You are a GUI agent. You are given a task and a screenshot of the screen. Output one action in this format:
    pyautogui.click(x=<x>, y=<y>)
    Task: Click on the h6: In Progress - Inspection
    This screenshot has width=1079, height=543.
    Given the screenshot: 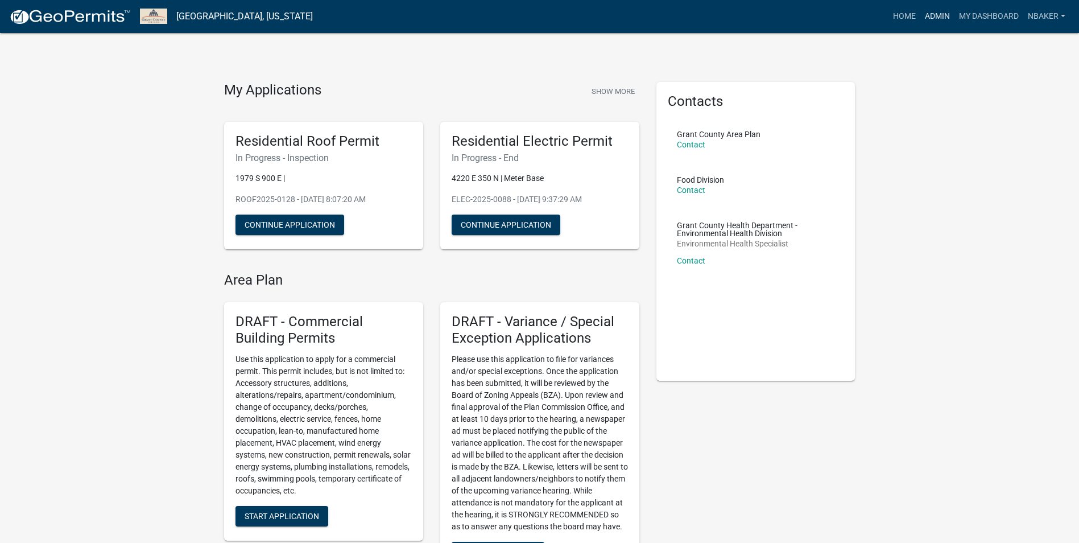 What is the action you would take?
    pyautogui.click(x=324, y=158)
    